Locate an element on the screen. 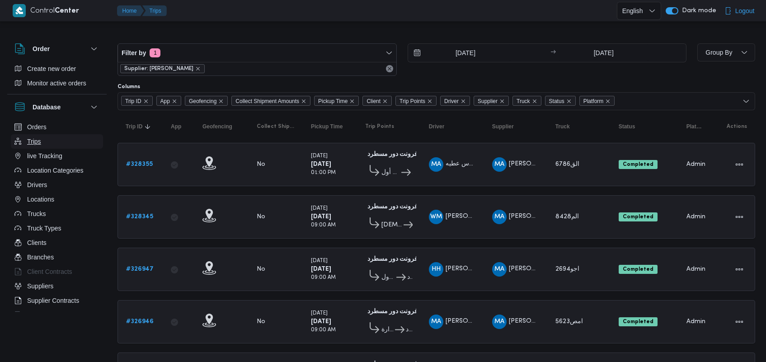 Image resolution: width=766 pixels, height=362 pixels. button: Truck is located at coordinates (579, 127).